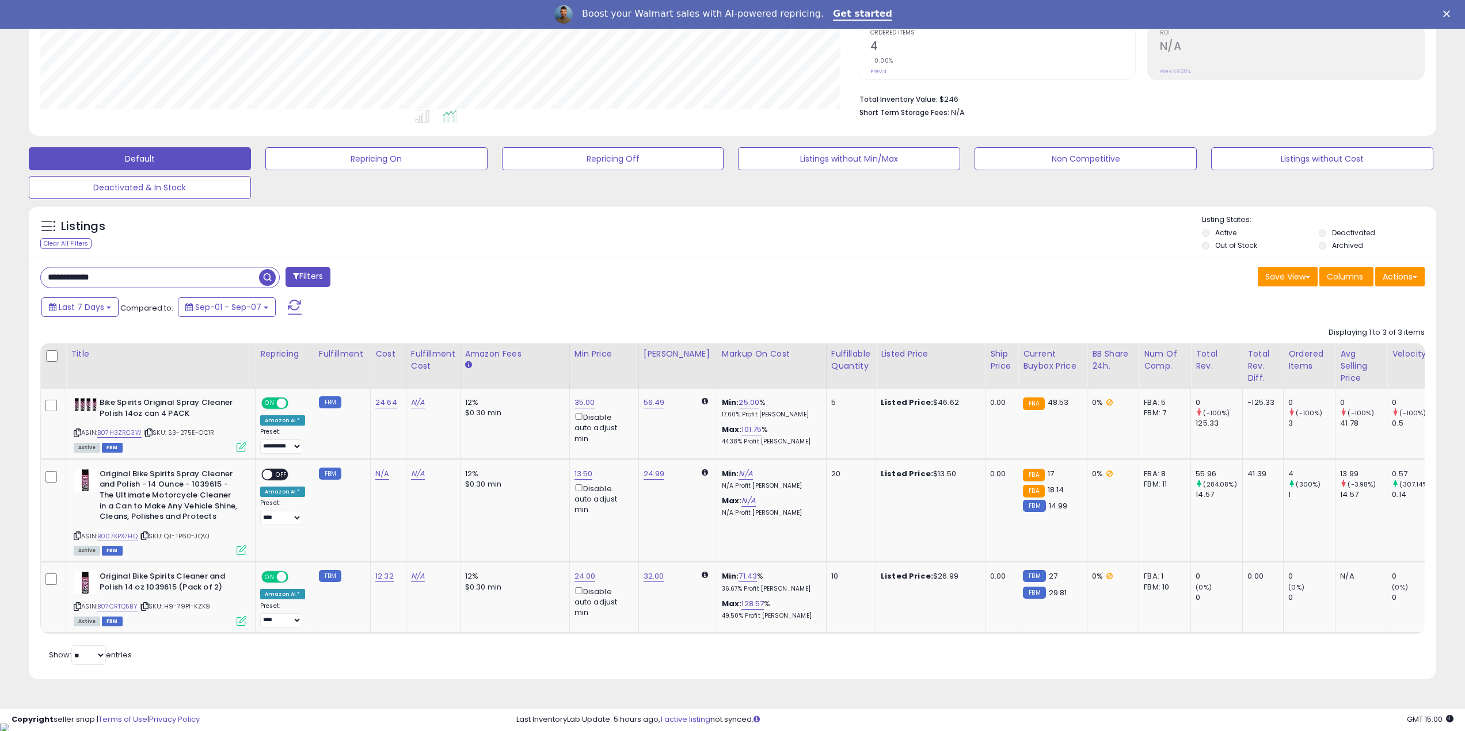  Describe the element at coordinates (1219, 485) in the screenshot. I see `small: (284.08%)` at that location.